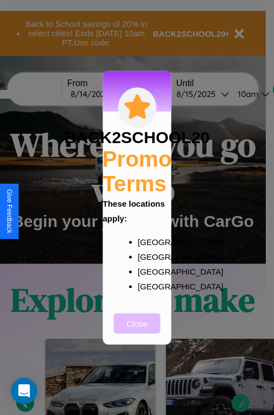 This screenshot has width=274, height=415. Describe the element at coordinates (24, 391) in the screenshot. I see `div: Open Intercom Messenger` at that location.